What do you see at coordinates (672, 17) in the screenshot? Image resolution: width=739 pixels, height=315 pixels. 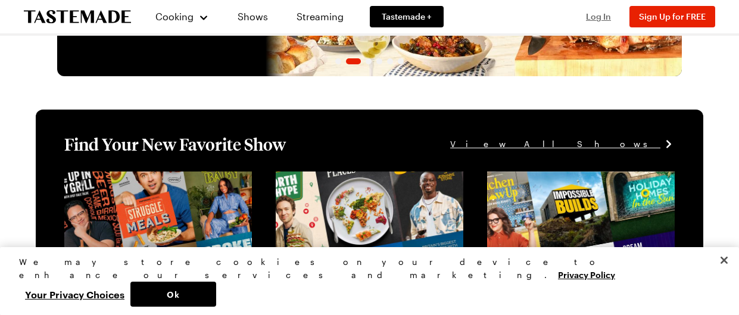 I see `button: Sign Up for FREE` at bounding box center [672, 17].